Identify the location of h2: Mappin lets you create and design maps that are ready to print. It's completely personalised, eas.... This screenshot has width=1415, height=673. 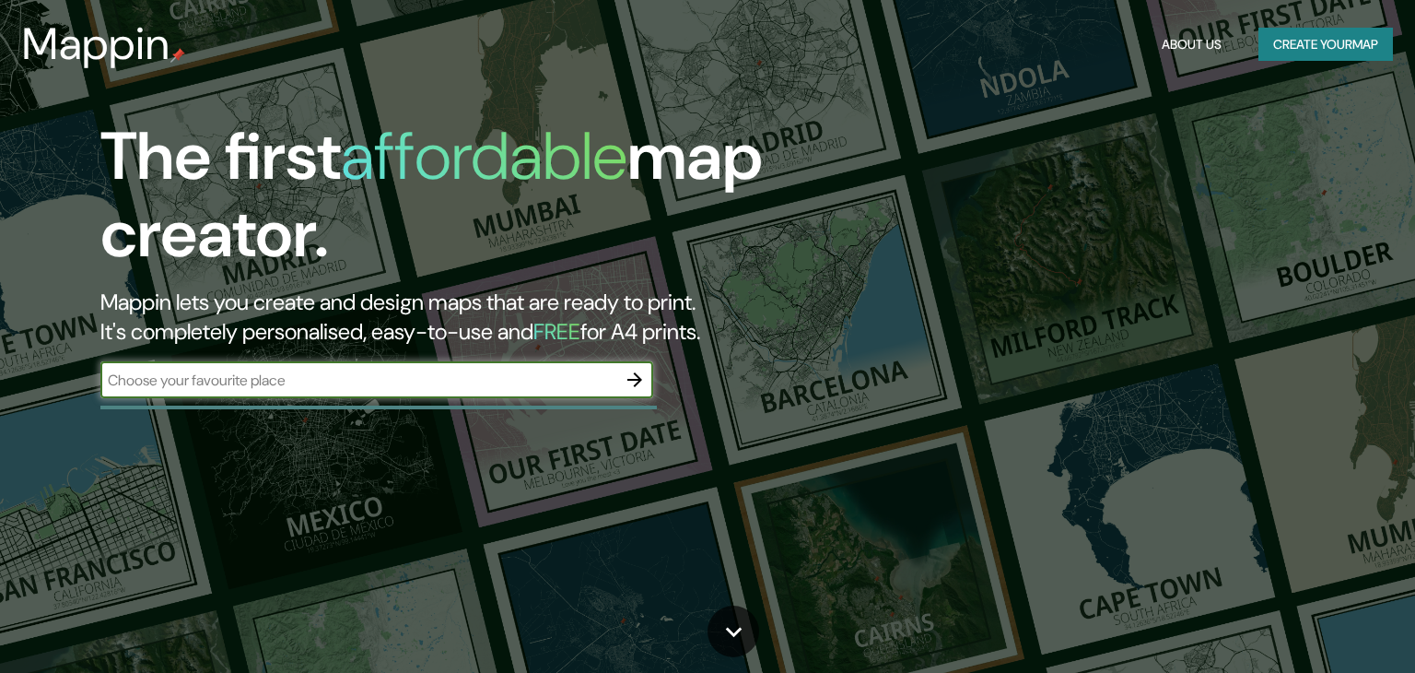
(454, 317).